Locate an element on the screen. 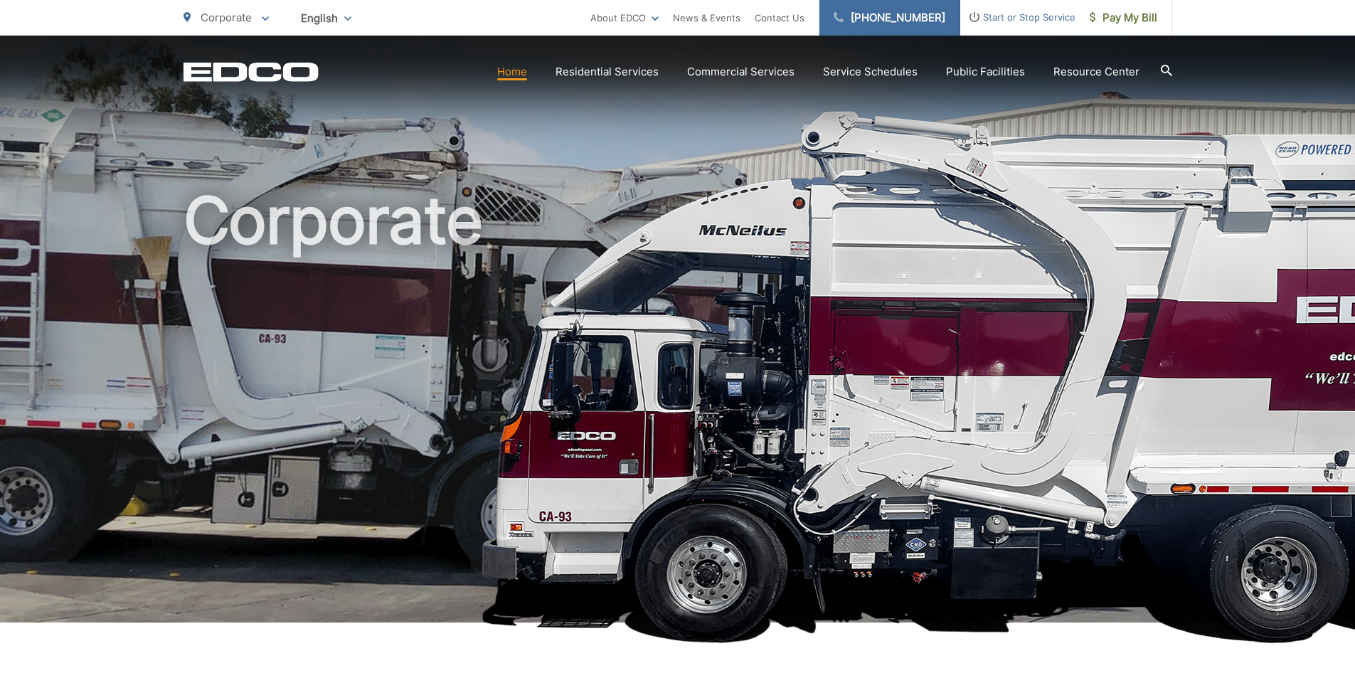 Image resolution: width=1355 pixels, height=678 pixels. a: Home is located at coordinates (512, 72).